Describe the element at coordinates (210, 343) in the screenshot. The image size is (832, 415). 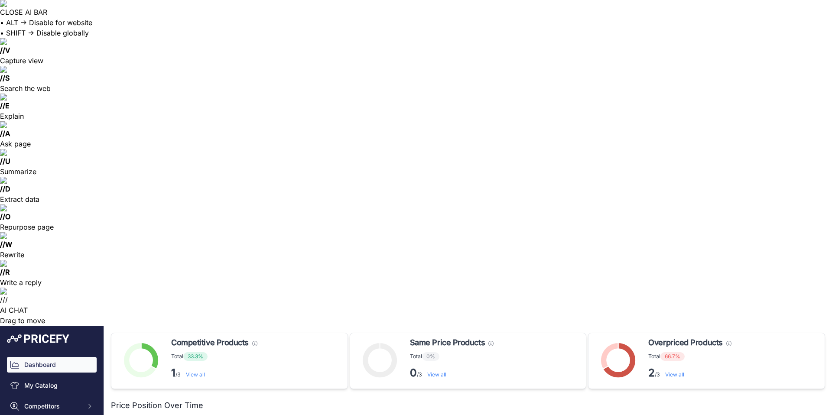
I see `span: Competitive Products` at that location.